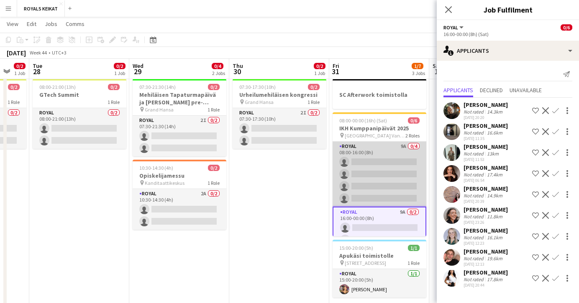  I want to click on a: Edit, so click(31, 24).